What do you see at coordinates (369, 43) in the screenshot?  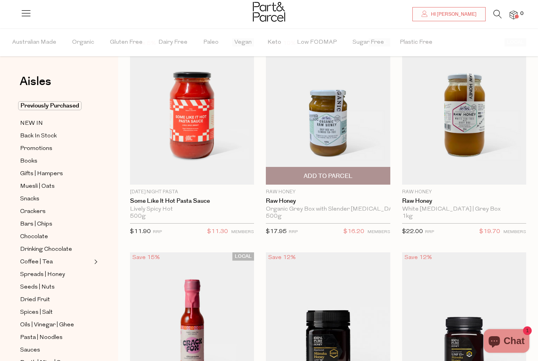 I see `span: Sugar Free` at bounding box center [369, 43].